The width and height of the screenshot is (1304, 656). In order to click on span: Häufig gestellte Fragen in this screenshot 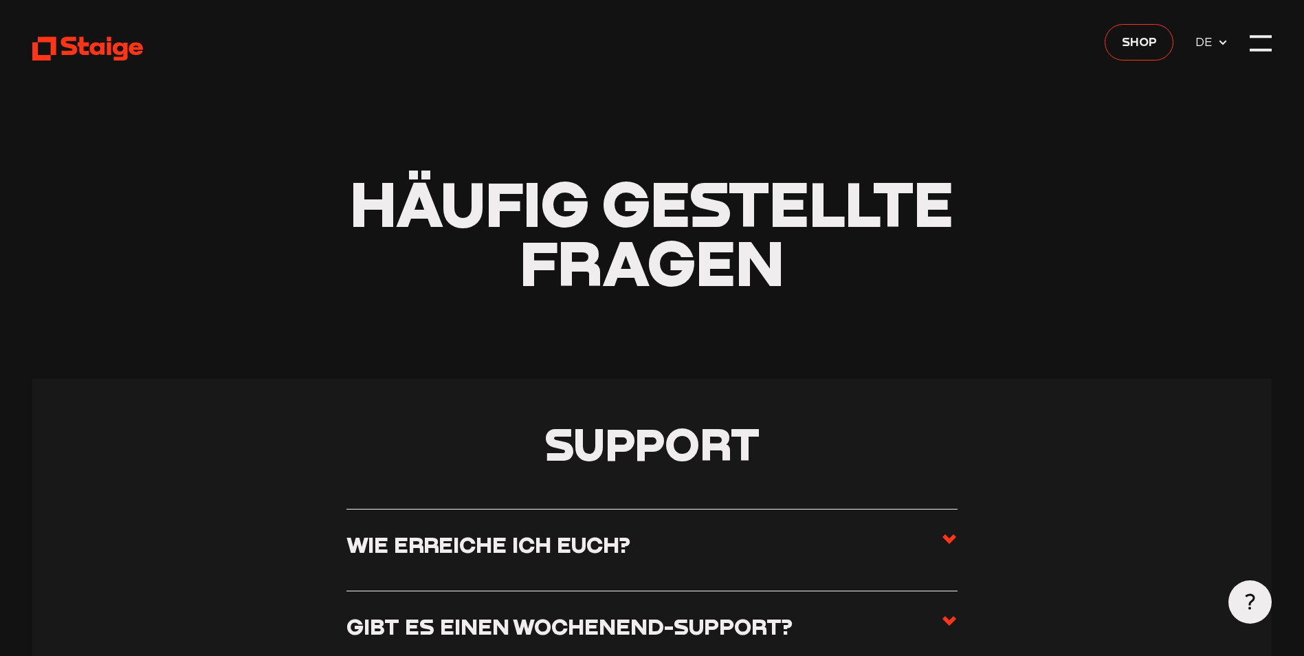, I will do `click(652, 232)`.